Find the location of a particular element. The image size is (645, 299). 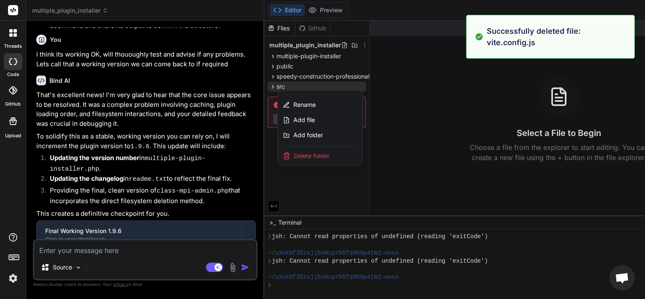

button: Editor is located at coordinates (287, 10).